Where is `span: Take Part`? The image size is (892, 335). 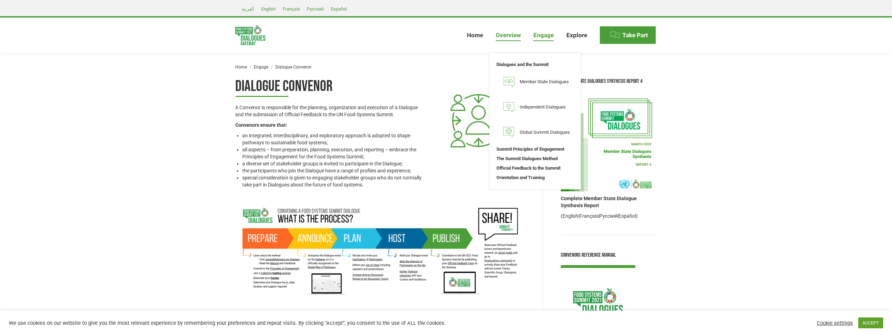
span: Take Part is located at coordinates (635, 35).